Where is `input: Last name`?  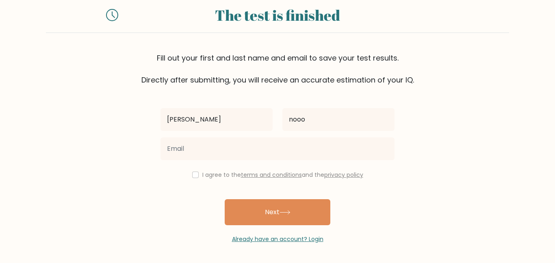
input: Last name is located at coordinates (339, 120).